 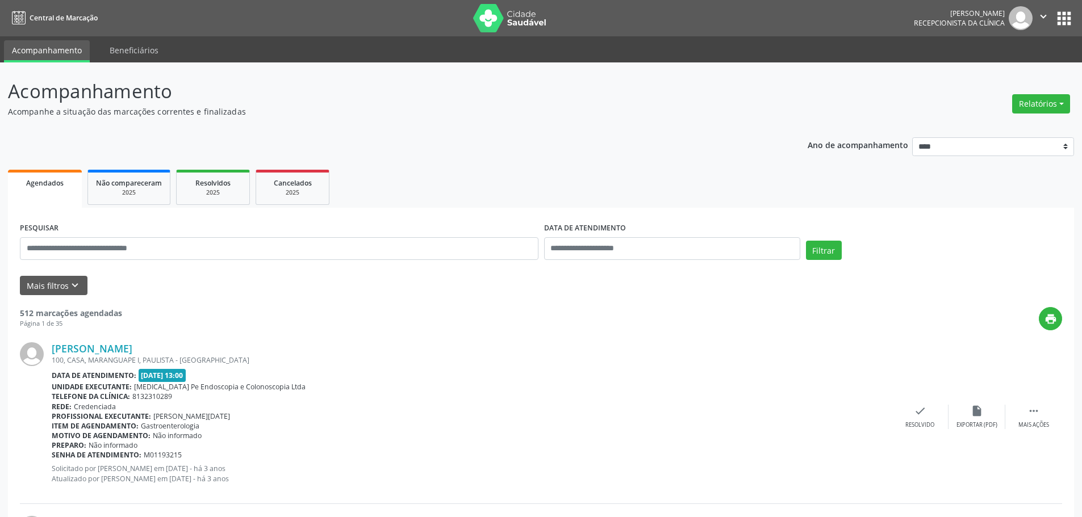 I want to click on a: Acompanhamento, so click(x=47, y=51).